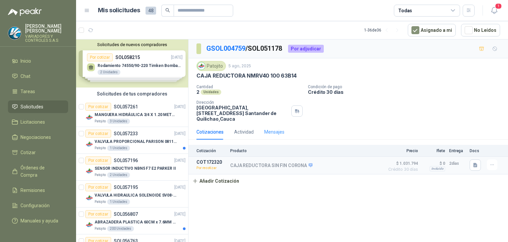 This screenshot has width=508, height=242. I want to click on p: 5 ago, 2025, so click(240, 66).